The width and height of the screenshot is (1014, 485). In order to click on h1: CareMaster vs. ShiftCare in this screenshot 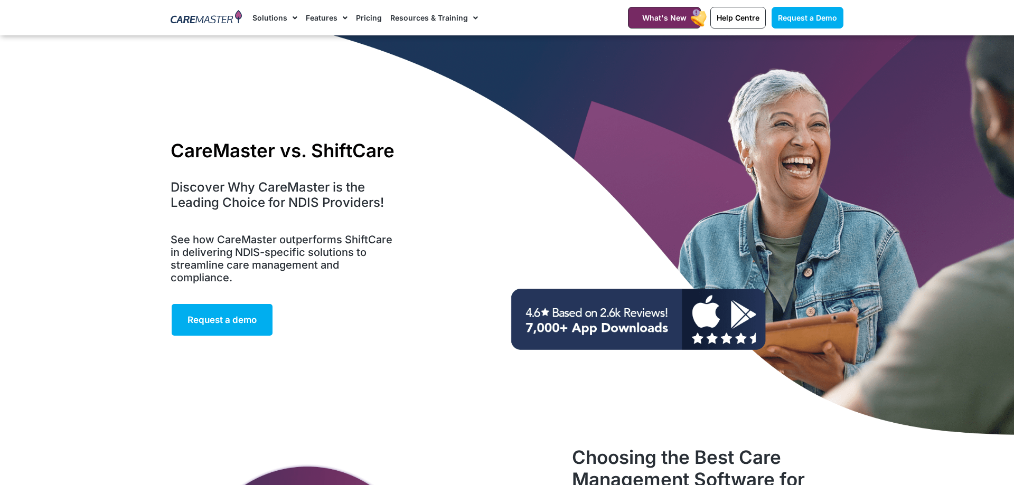, I will do `click(285, 151)`.